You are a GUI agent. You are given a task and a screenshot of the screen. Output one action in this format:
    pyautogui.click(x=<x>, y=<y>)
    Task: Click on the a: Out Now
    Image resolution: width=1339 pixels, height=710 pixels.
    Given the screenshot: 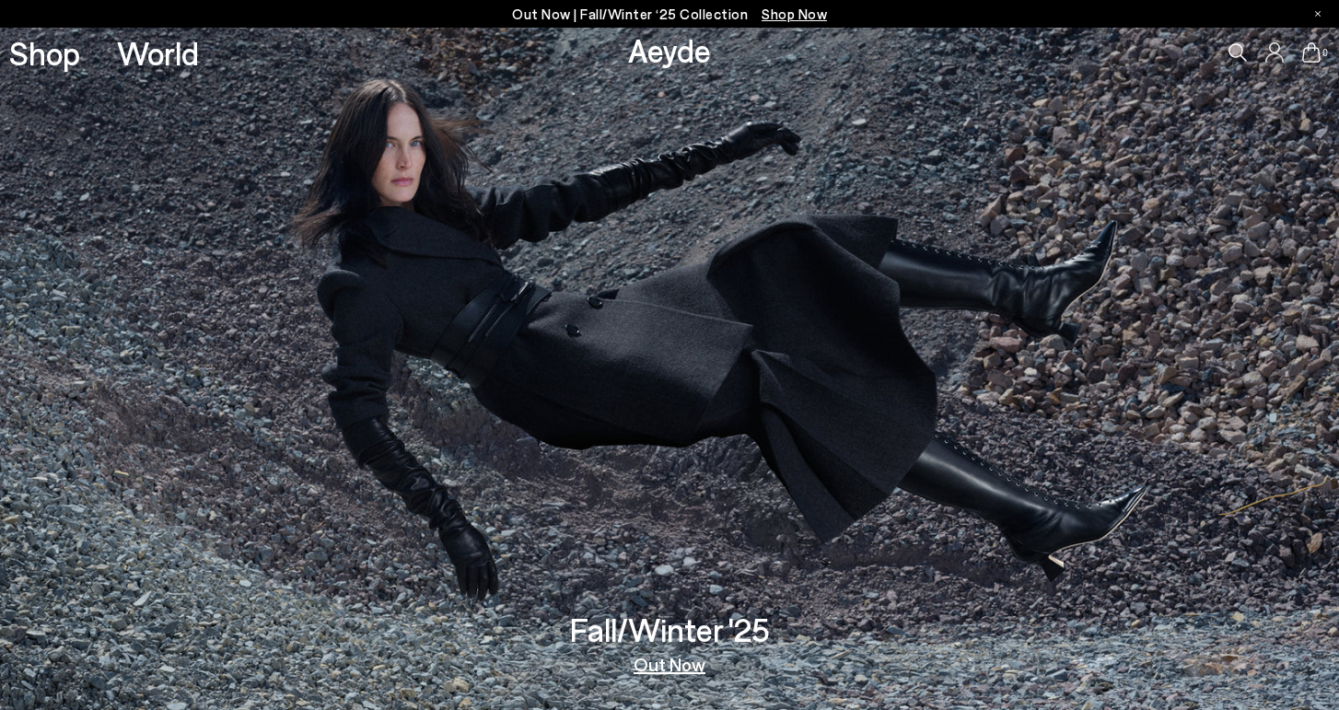 What is the action you would take?
    pyautogui.click(x=670, y=664)
    